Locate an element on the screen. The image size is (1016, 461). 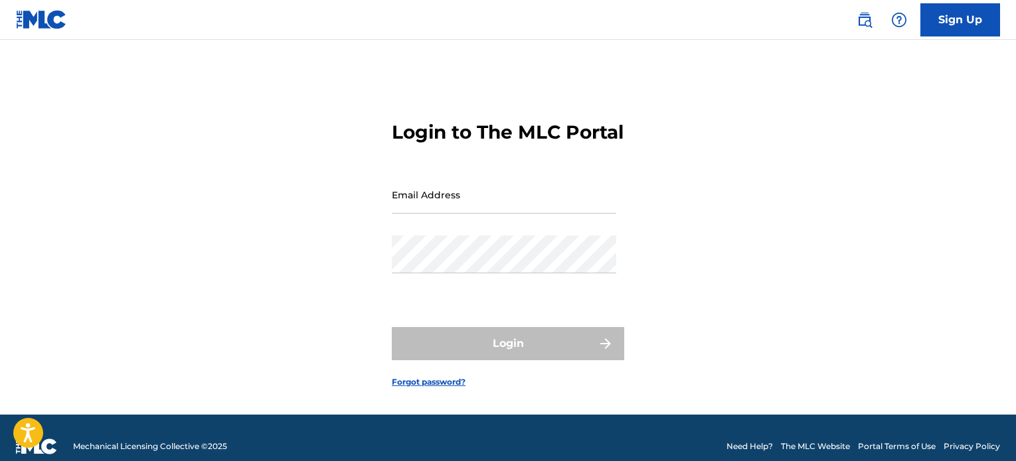
a: Portal Terms of Use is located at coordinates (896, 447).